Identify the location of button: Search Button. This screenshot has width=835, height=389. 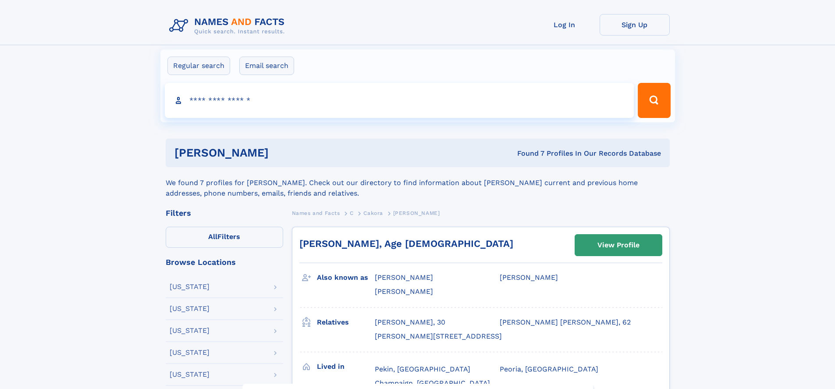
(654, 100).